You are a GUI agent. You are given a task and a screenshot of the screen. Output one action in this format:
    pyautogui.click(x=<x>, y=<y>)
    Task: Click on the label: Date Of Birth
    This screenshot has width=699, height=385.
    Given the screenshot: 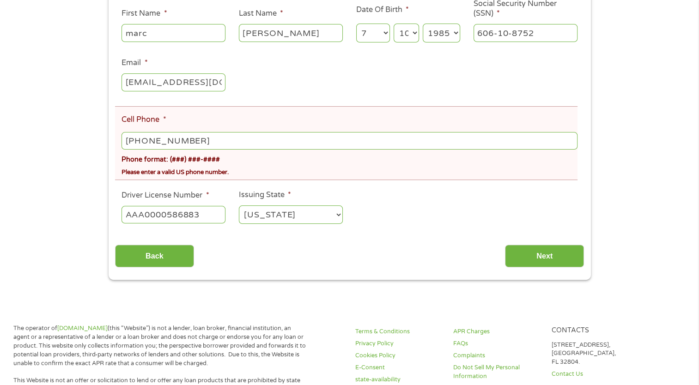 What is the action you would take?
    pyautogui.click(x=382, y=10)
    